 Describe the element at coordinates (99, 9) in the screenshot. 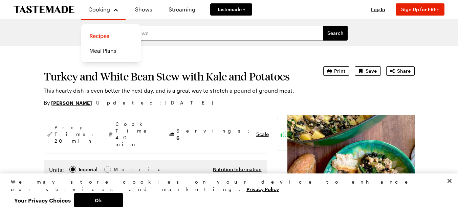

I see `span: Cooking` at that location.